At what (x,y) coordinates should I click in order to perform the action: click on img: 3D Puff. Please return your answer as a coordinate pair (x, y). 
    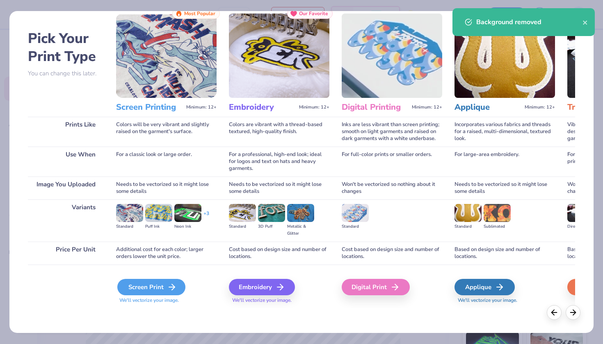
    Looking at the image, I should click on (271, 213).